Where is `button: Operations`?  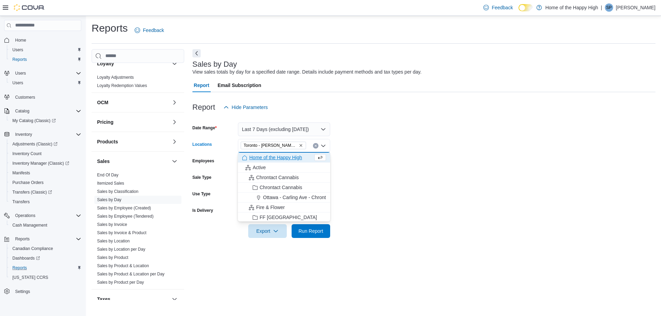 button: Operations is located at coordinates (25, 216).